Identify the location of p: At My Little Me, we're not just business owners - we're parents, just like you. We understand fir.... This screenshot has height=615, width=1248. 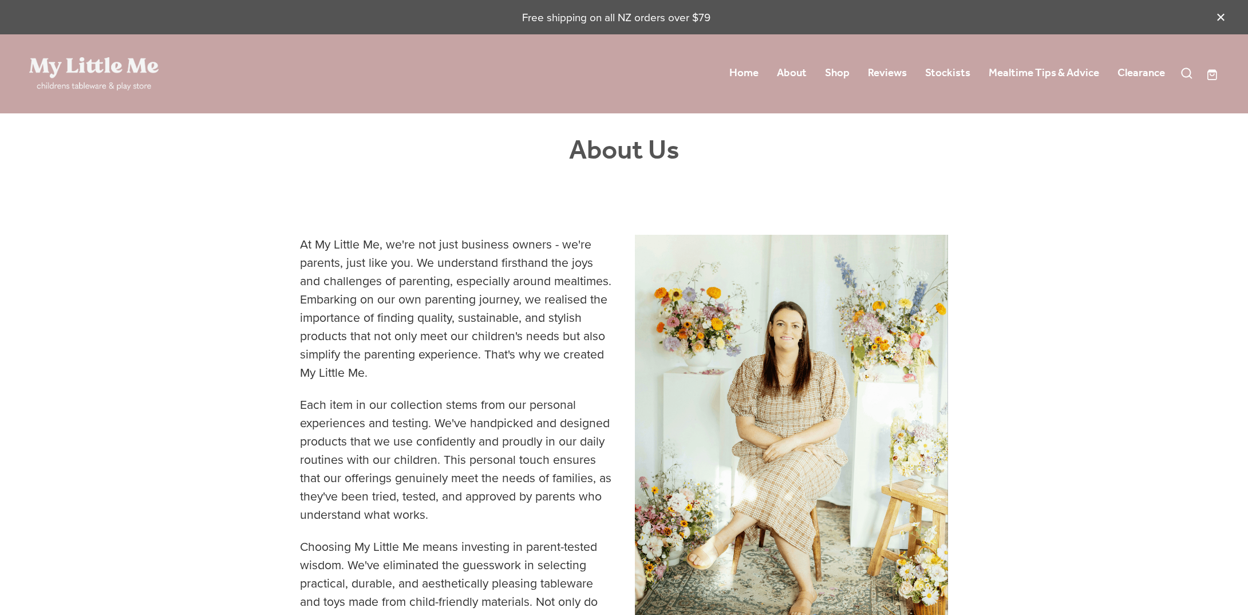
(456, 315).